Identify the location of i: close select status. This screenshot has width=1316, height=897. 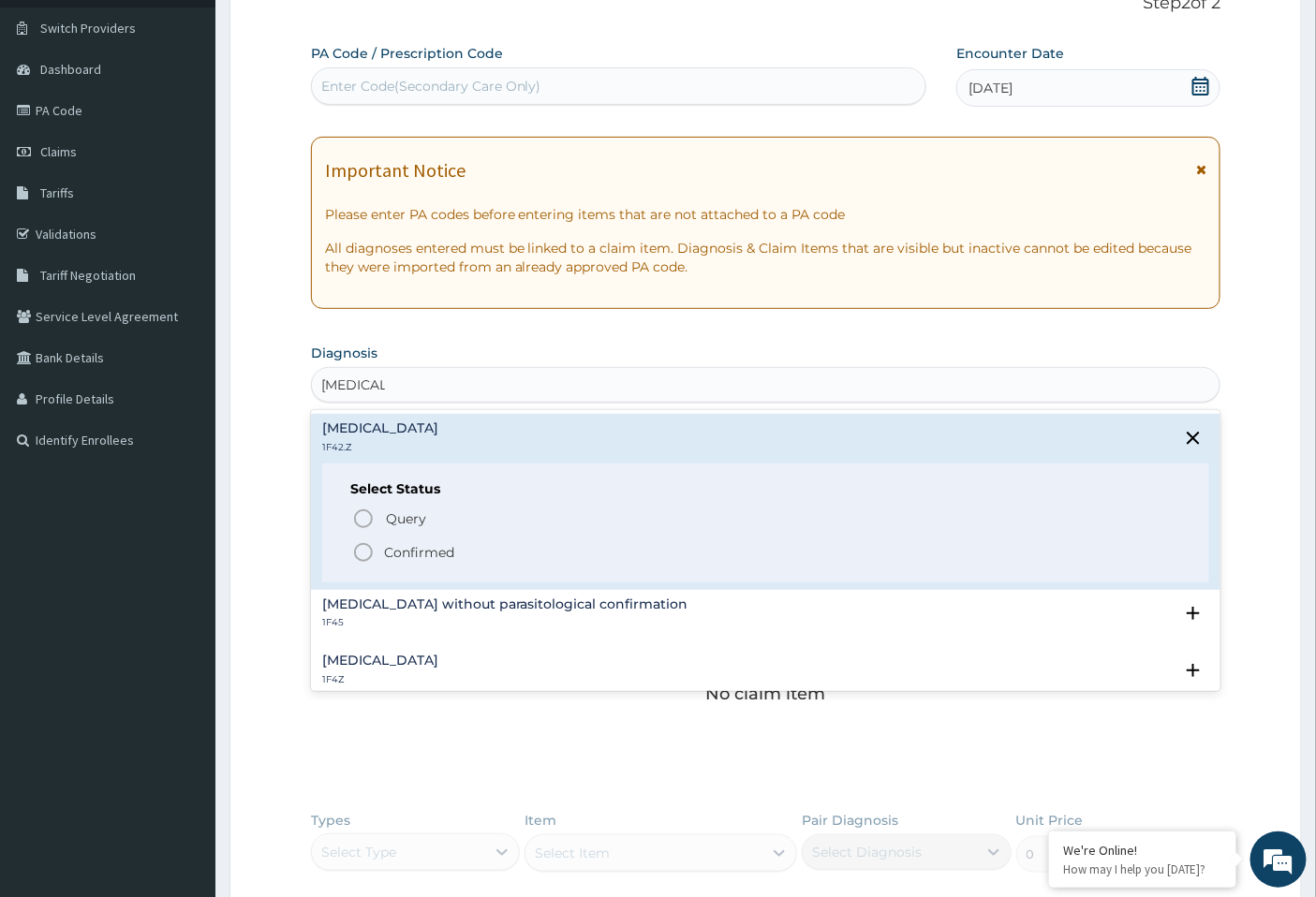
(1193, 438).